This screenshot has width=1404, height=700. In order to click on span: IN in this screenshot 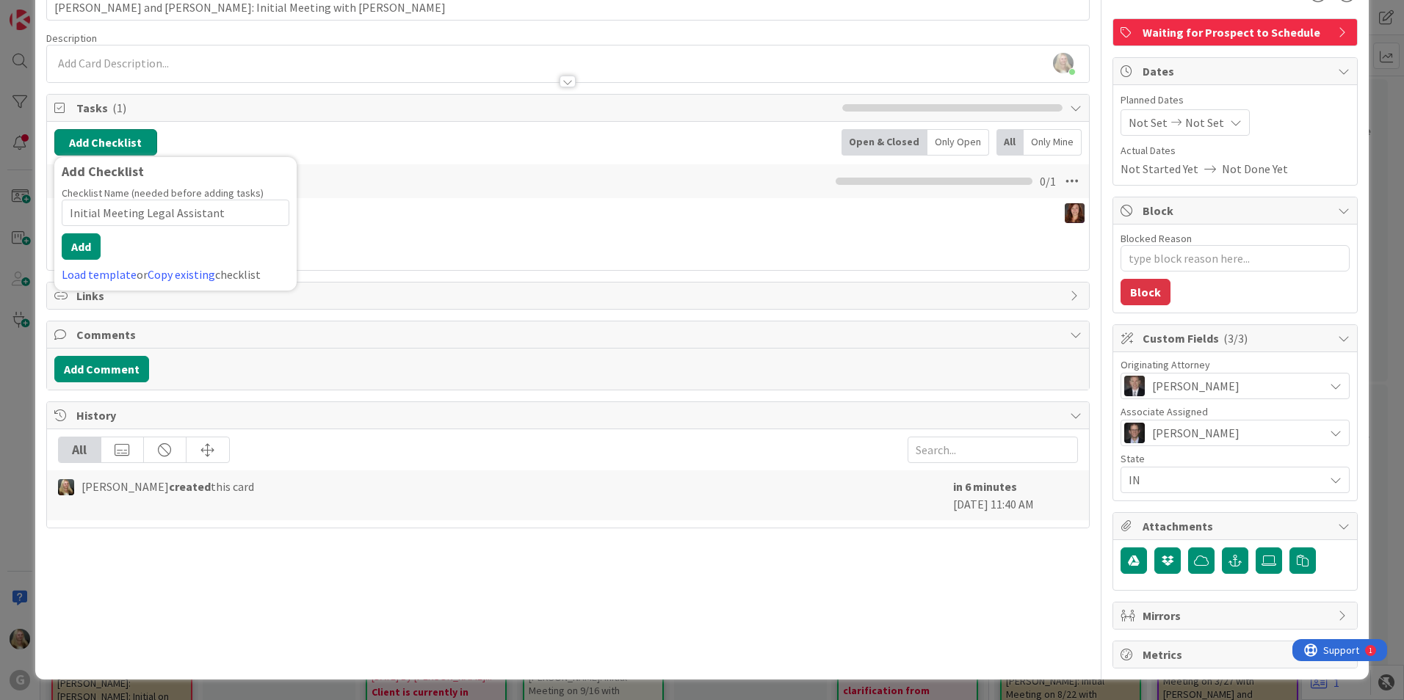, I will do `click(1226, 480)`.